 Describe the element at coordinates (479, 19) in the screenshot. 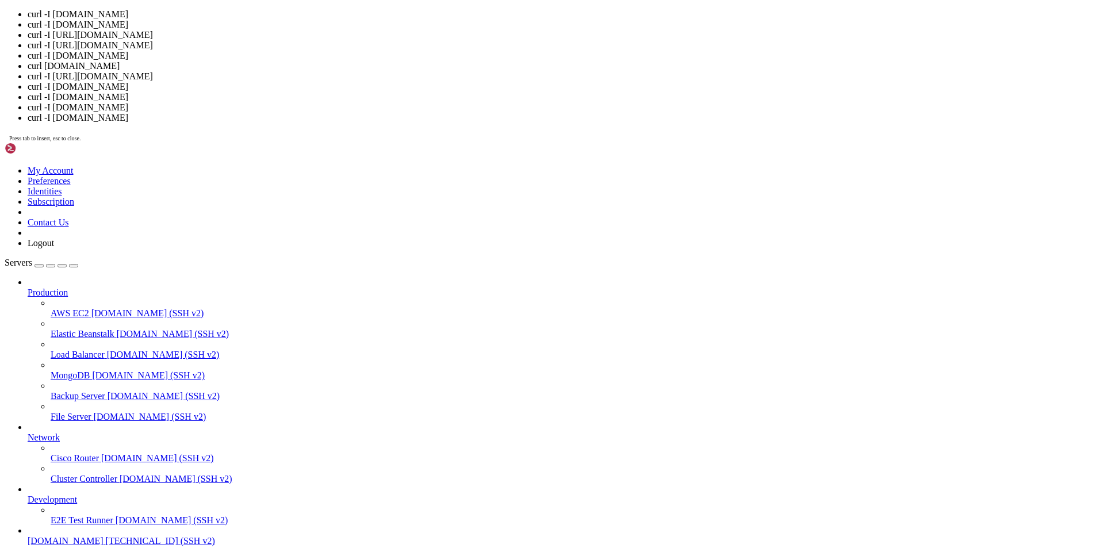

I see `x-row: OrgAbuseHandle: AEA8-ARIN` at that location.